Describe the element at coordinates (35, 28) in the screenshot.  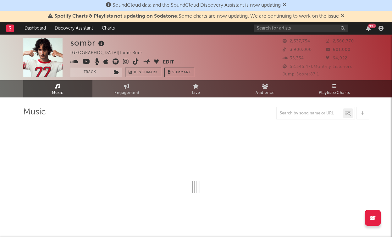
I see `a: Dashboard` at that location.